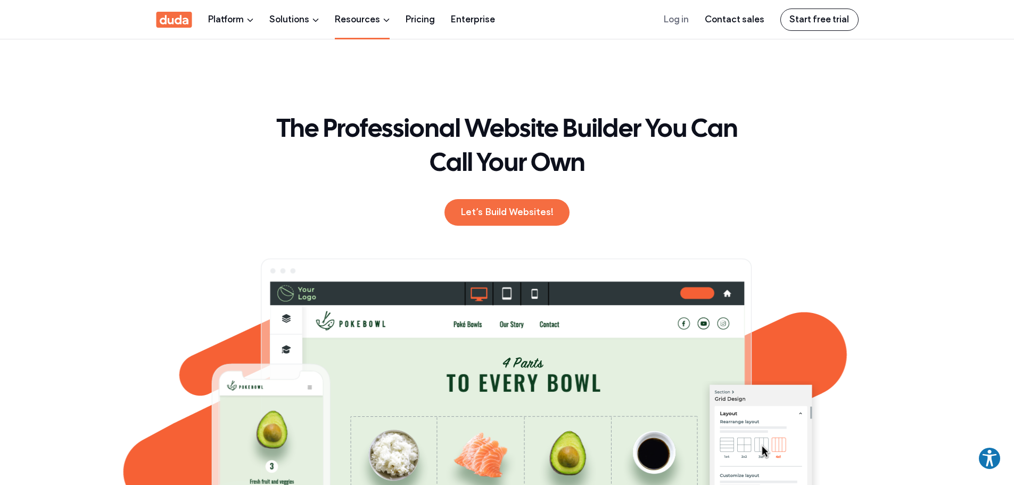 This screenshot has width=1014, height=485. I want to click on a: Let’s Build Websites!, so click(507, 212).